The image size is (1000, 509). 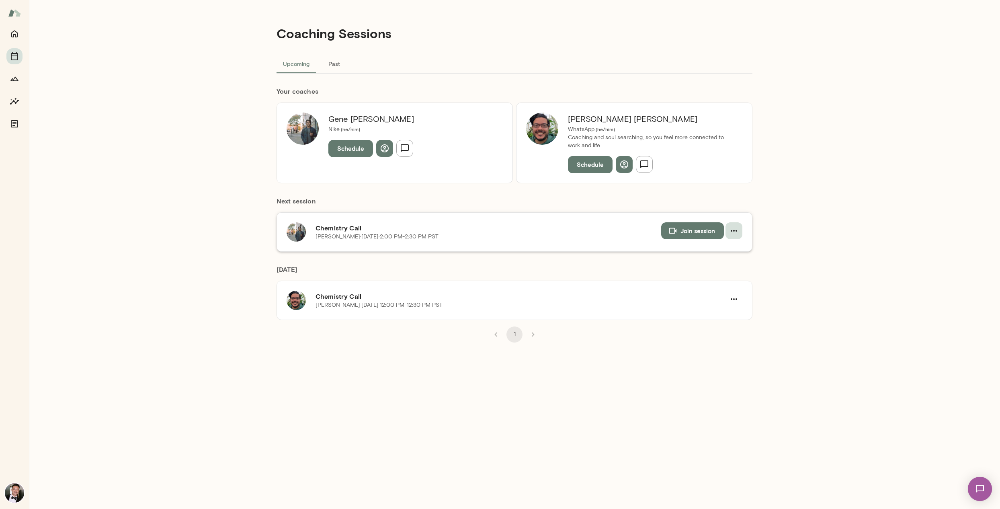 What do you see at coordinates (515, 331) in the screenshot?
I see `div: pagination` at bounding box center [515, 331].